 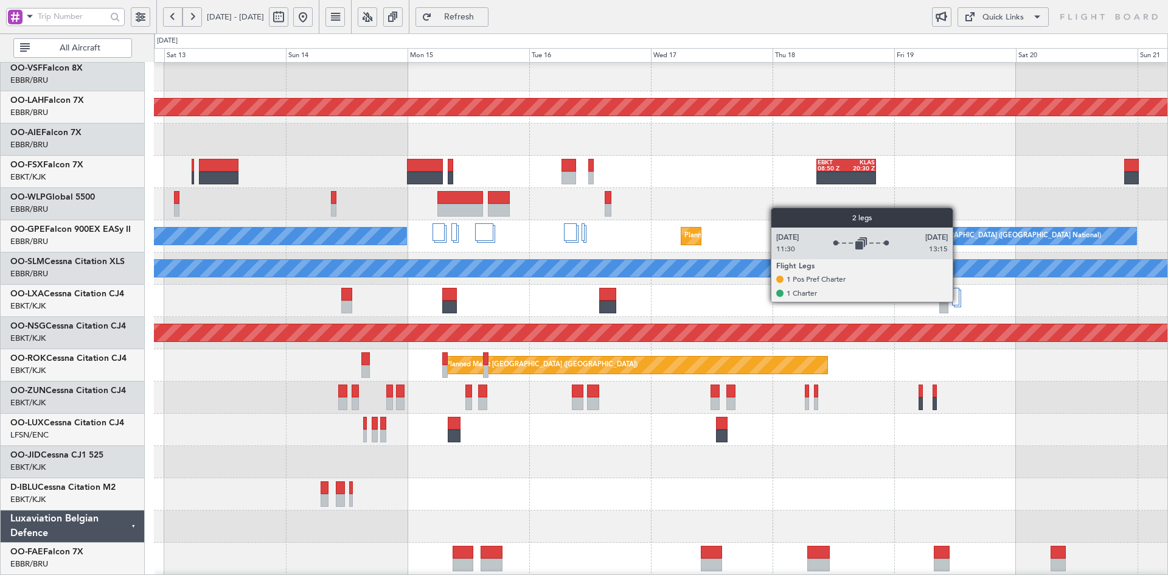 I want to click on button: All Aircraft, so click(x=72, y=48).